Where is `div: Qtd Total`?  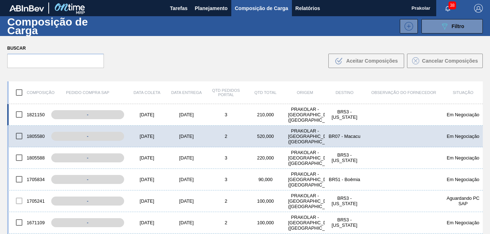
div: Qtd Total is located at coordinates (265, 93).